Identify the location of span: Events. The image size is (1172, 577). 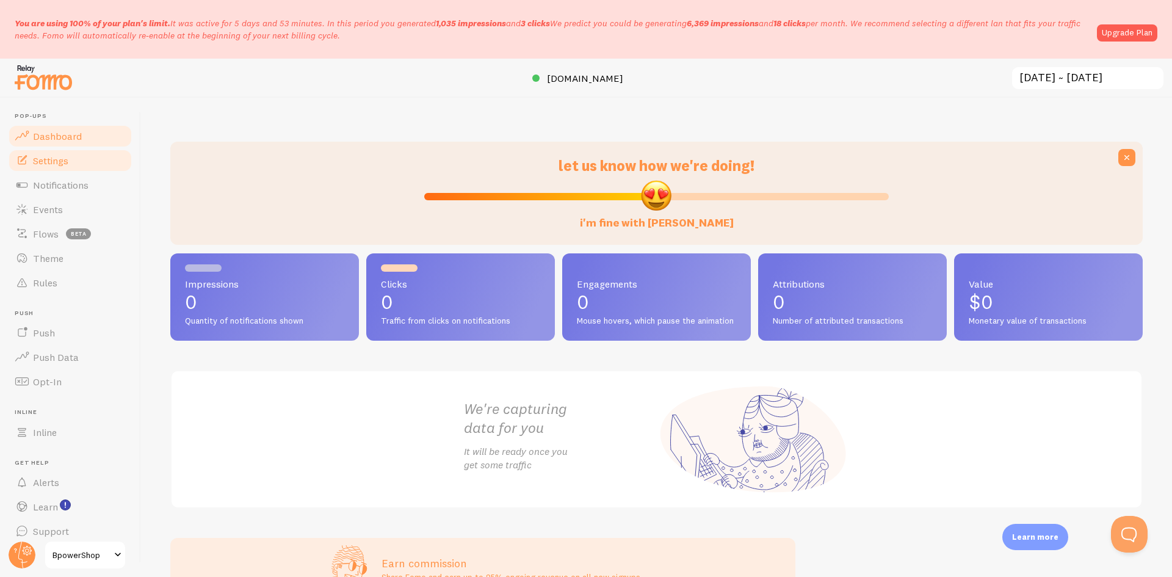
(48, 209).